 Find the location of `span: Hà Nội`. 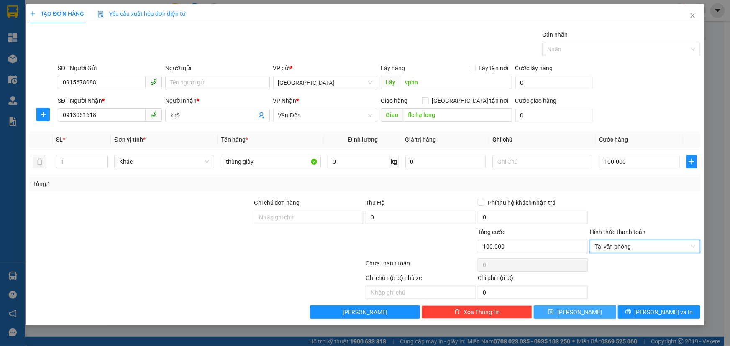

span: Hà Nội is located at coordinates (325, 83).